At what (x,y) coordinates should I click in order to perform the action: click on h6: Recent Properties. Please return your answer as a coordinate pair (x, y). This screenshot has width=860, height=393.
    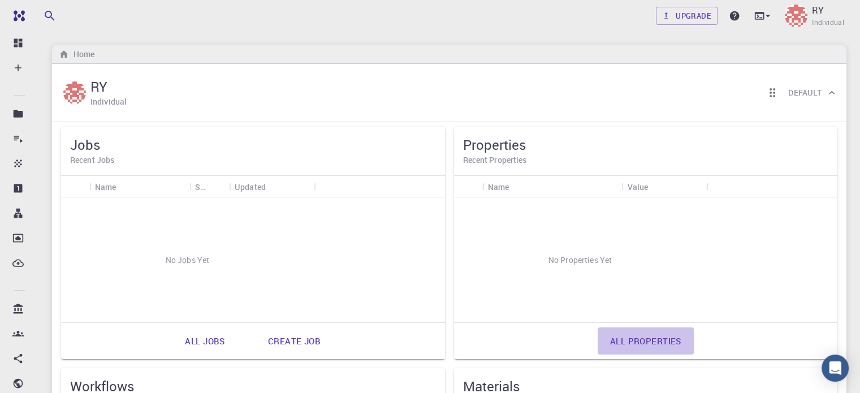
    Looking at the image, I should click on (646, 160).